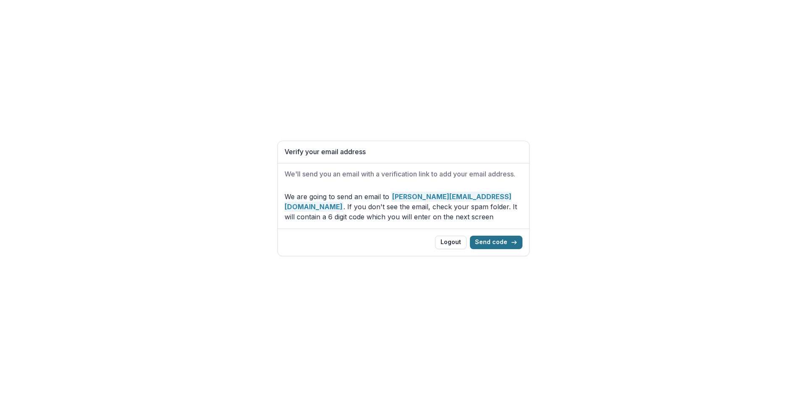  What do you see at coordinates (403, 152) in the screenshot?
I see `h1: Verify your email address` at bounding box center [403, 152].